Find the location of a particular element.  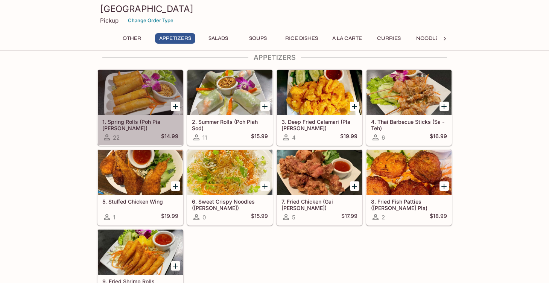

h5: 2. Summer Rolls (Poh Piah Sod) is located at coordinates (230, 125).